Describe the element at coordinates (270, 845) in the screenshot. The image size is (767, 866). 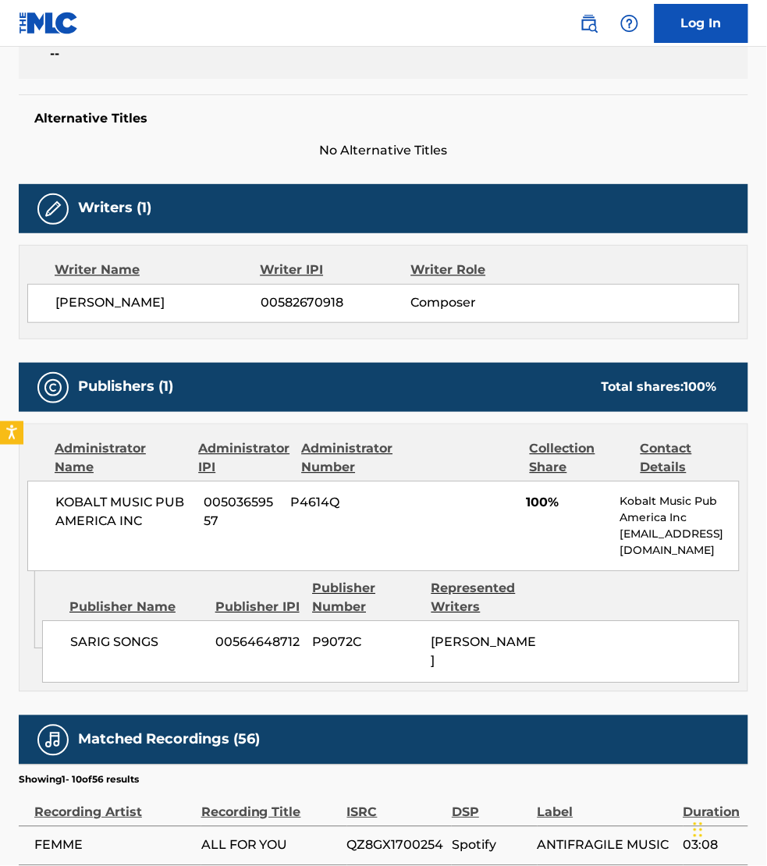
I see `span: ALL FOR YOU` at that location.